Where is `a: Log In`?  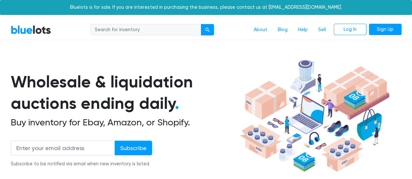 a: Log In is located at coordinates (350, 30).